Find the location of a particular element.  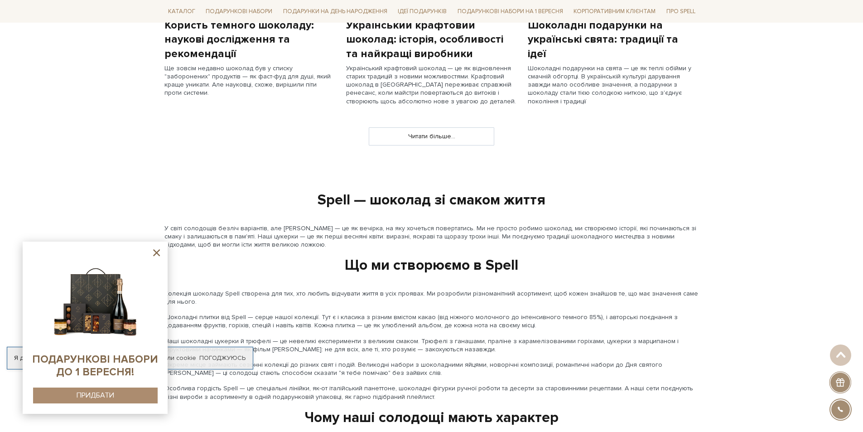

a: Погоджуюсь is located at coordinates (222, 358).